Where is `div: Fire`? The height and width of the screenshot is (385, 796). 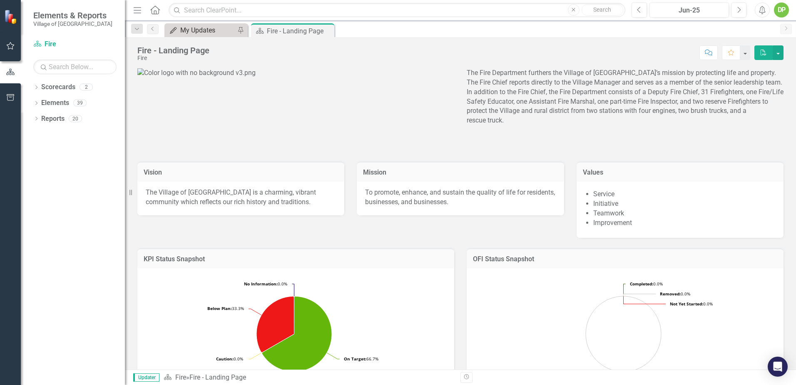 div: Fire is located at coordinates (173, 58).